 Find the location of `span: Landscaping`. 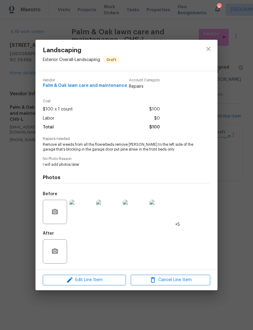

span: Landscaping is located at coordinates (81, 50).